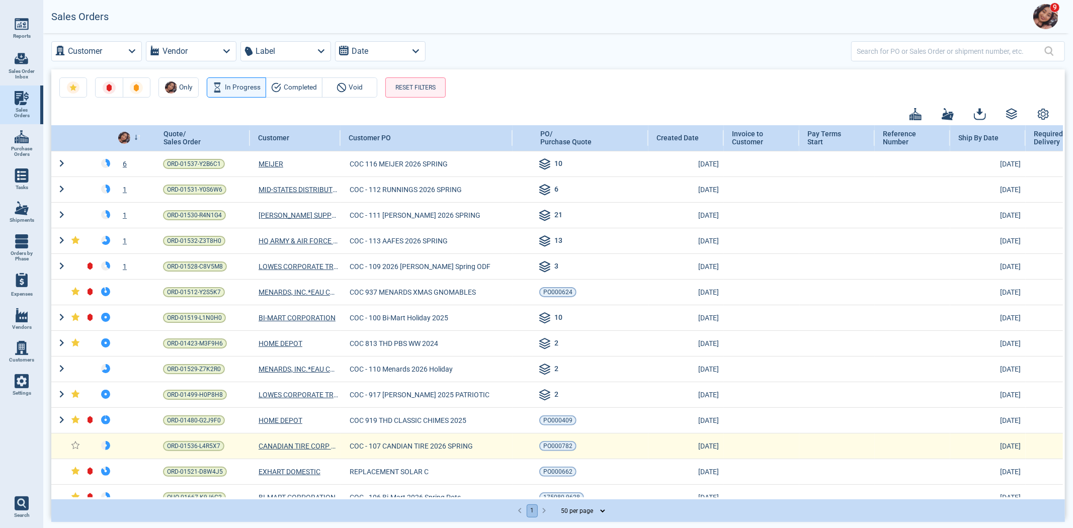 Image resolution: width=1073 pixels, height=528 pixels. I want to click on span: COC 937 MENARDS XMAS GNOMABLES, so click(413, 292).